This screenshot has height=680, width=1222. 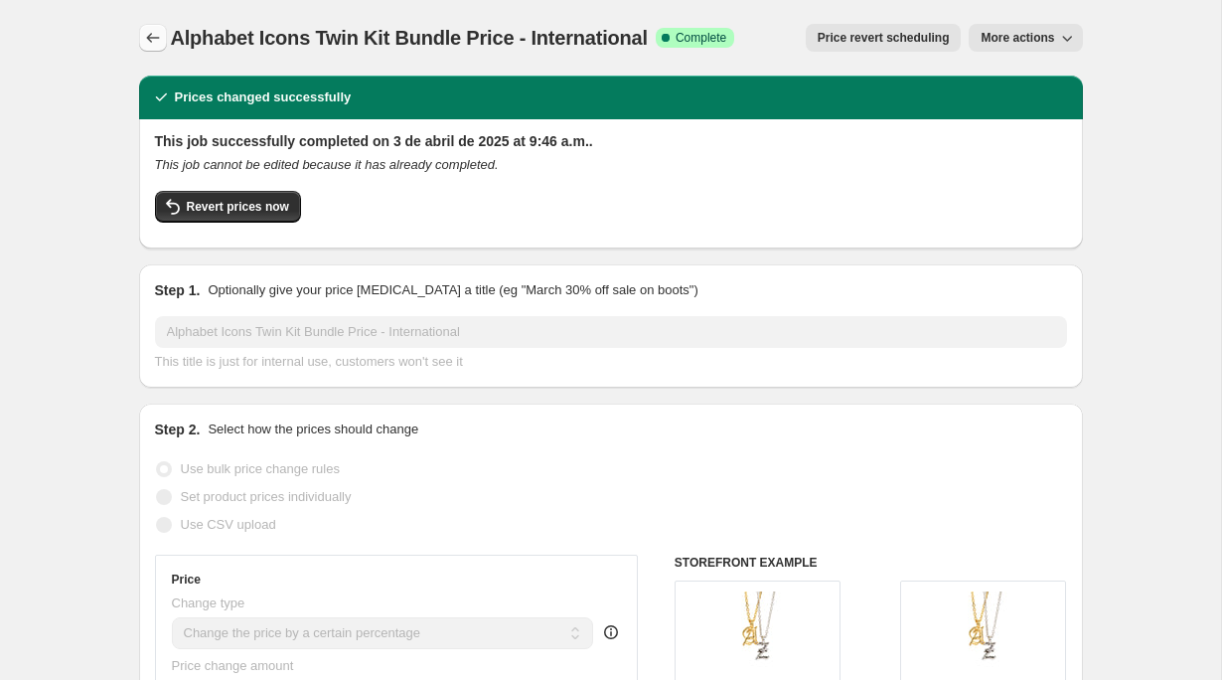 What do you see at coordinates (700, 38) in the screenshot?
I see `span: Complete` at bounding box center [700, 38].